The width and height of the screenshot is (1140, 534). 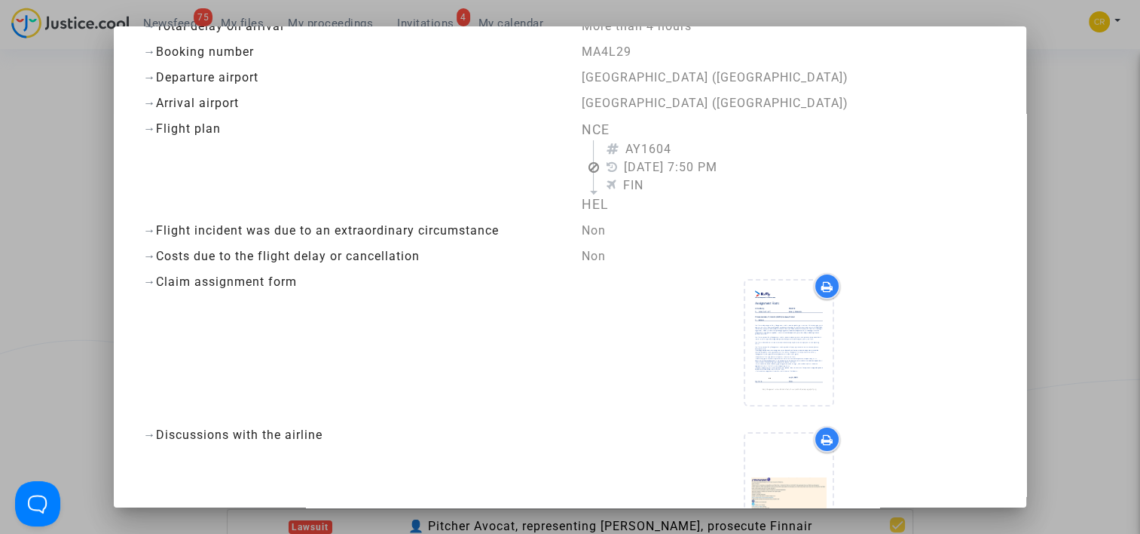 What do you see at coordinates (788, 130) in the screenshot?
I see `div: NCE` at bounding box center [788, 130].